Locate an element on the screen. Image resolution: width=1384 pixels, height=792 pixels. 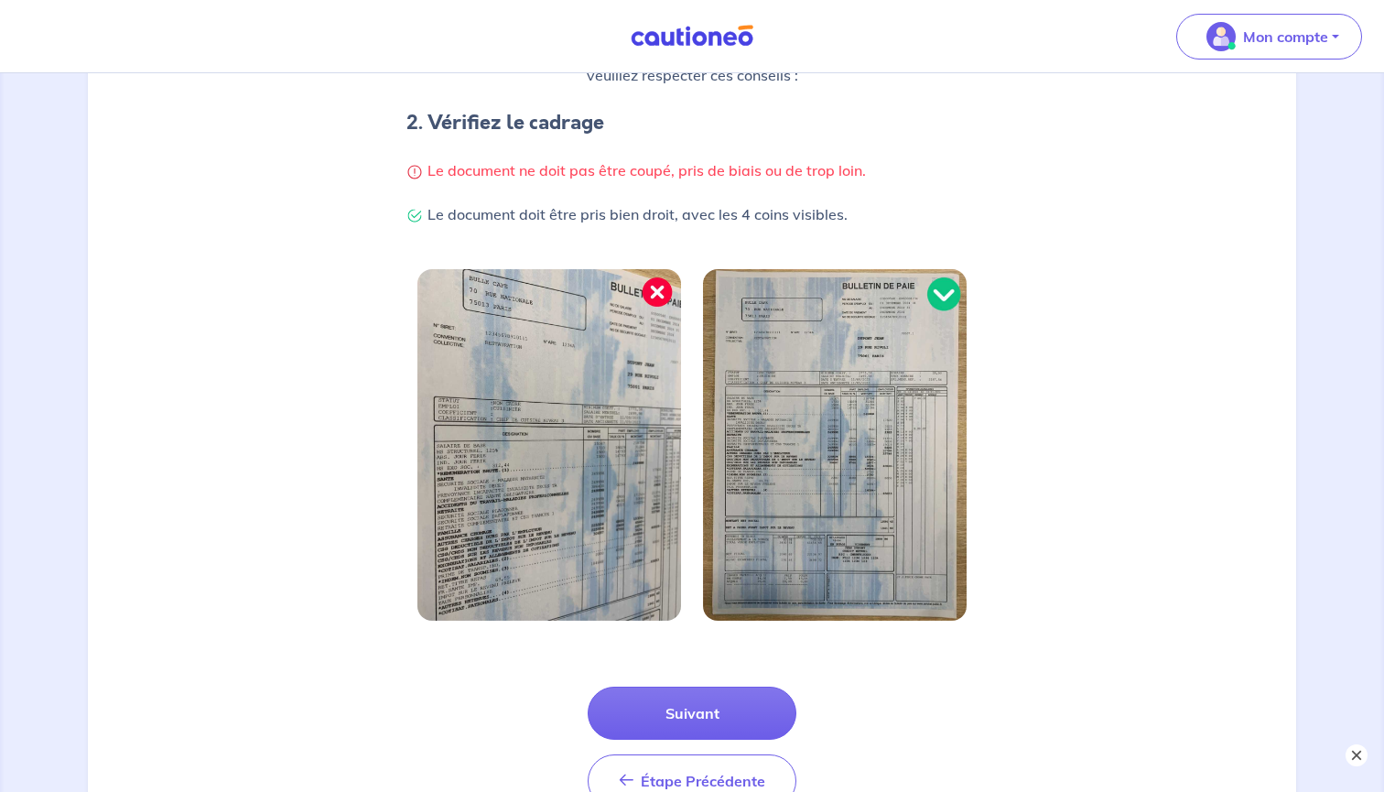
img: illu_account_valid_menu.svg is located at coordinates (1221, 37).